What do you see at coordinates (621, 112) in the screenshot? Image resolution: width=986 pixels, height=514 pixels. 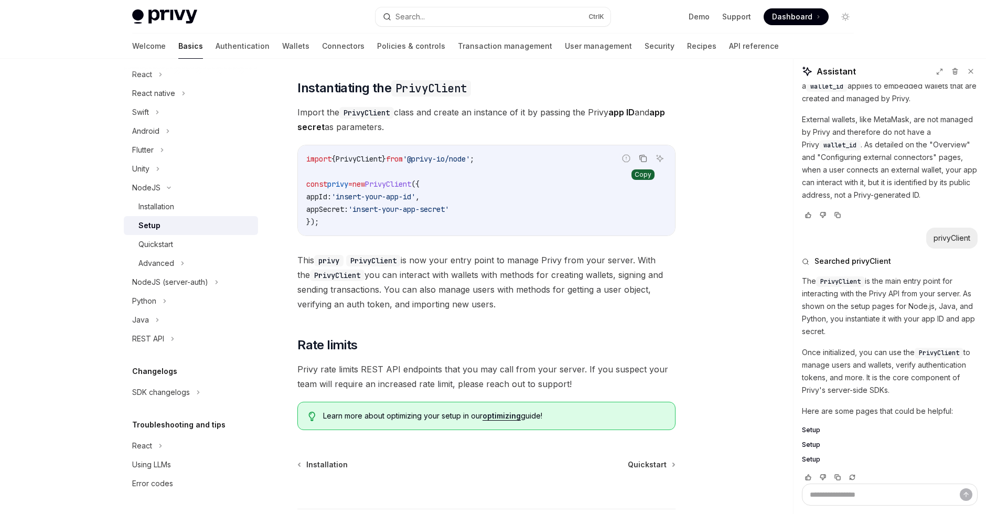 I see `strong: app ID` at bounding box center [621, 112].